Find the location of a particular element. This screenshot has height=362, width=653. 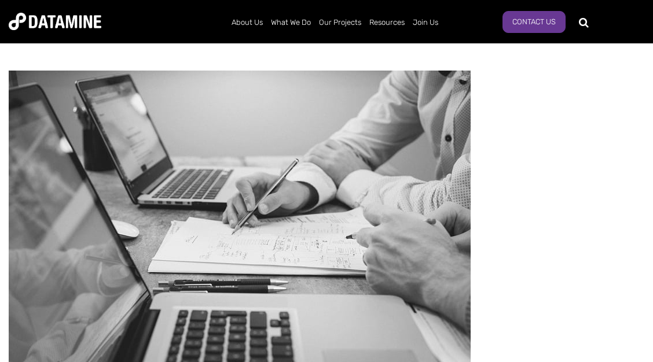

a: Join Us is located at coordinates (426, 23).